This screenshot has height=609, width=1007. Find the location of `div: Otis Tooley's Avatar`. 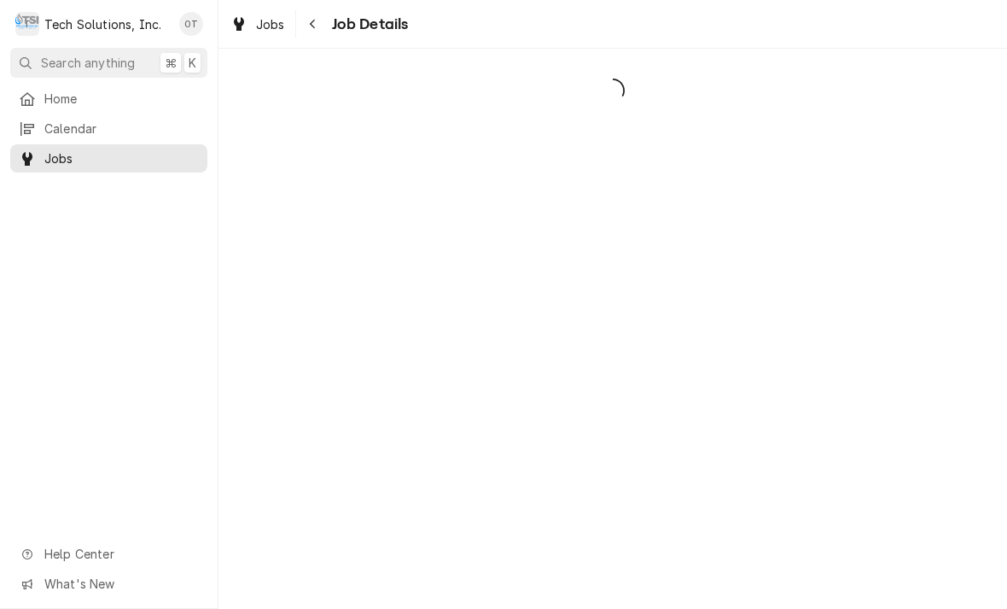

div: Otis Tooley's Avatar is located at coordinates (191, 24).